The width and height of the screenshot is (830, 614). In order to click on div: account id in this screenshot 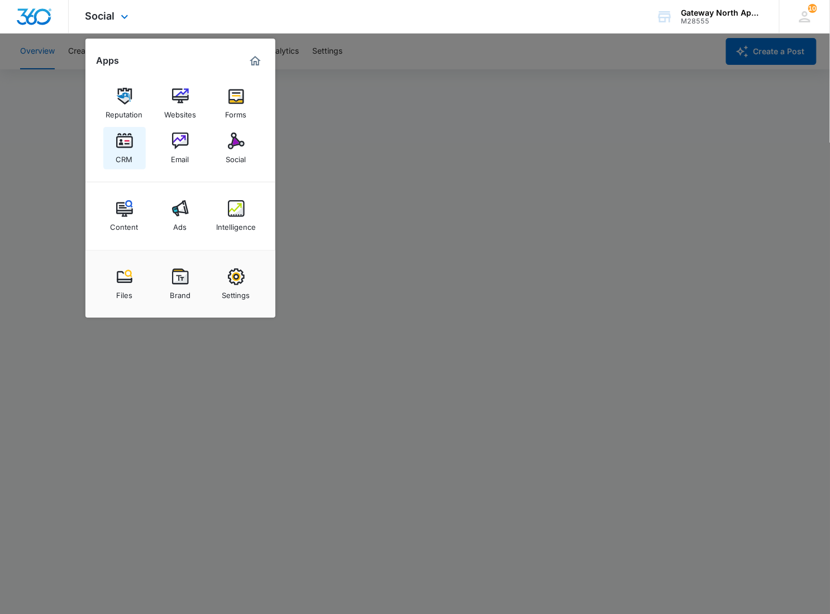, I will do `click(722, 21)`.